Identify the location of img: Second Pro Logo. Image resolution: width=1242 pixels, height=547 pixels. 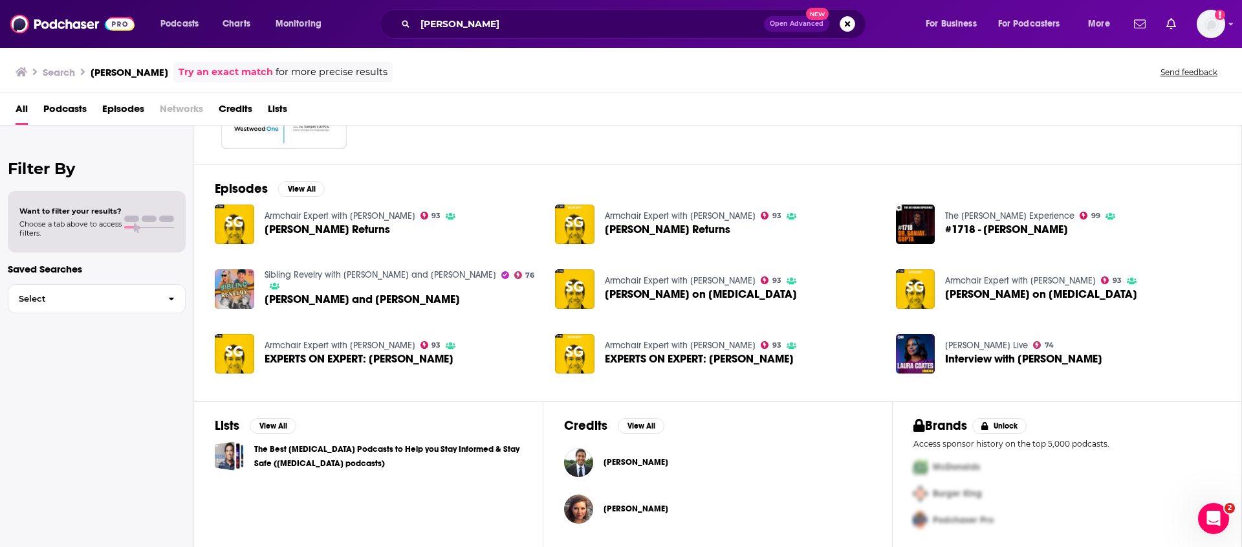
(921, 493).